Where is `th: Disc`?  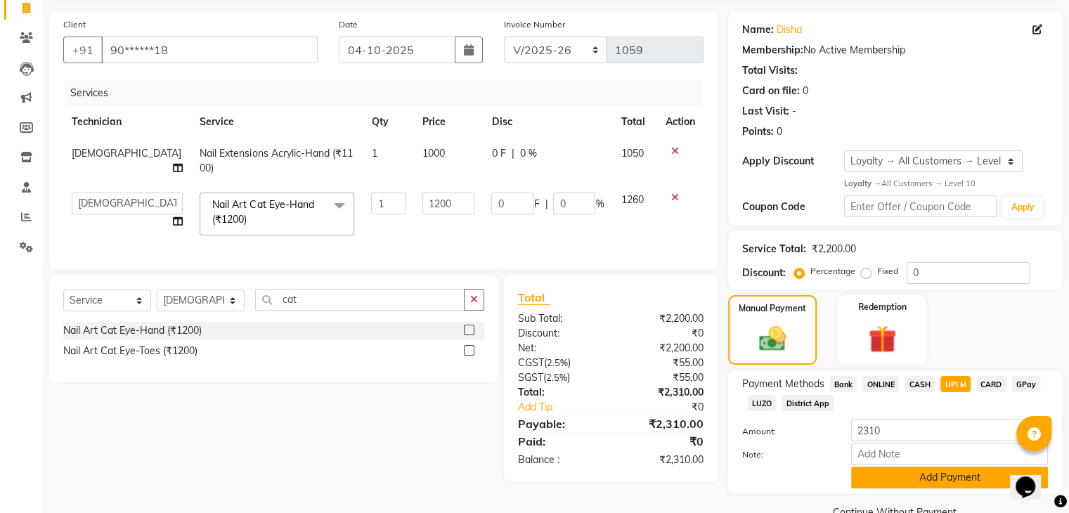
th: Disc is located at coordinates (547, 122).